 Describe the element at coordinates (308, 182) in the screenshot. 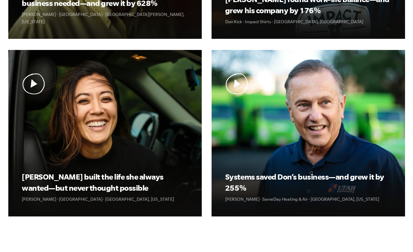

I see `h3: Systems saved Don’s business—and grew it by 255%` at that location.